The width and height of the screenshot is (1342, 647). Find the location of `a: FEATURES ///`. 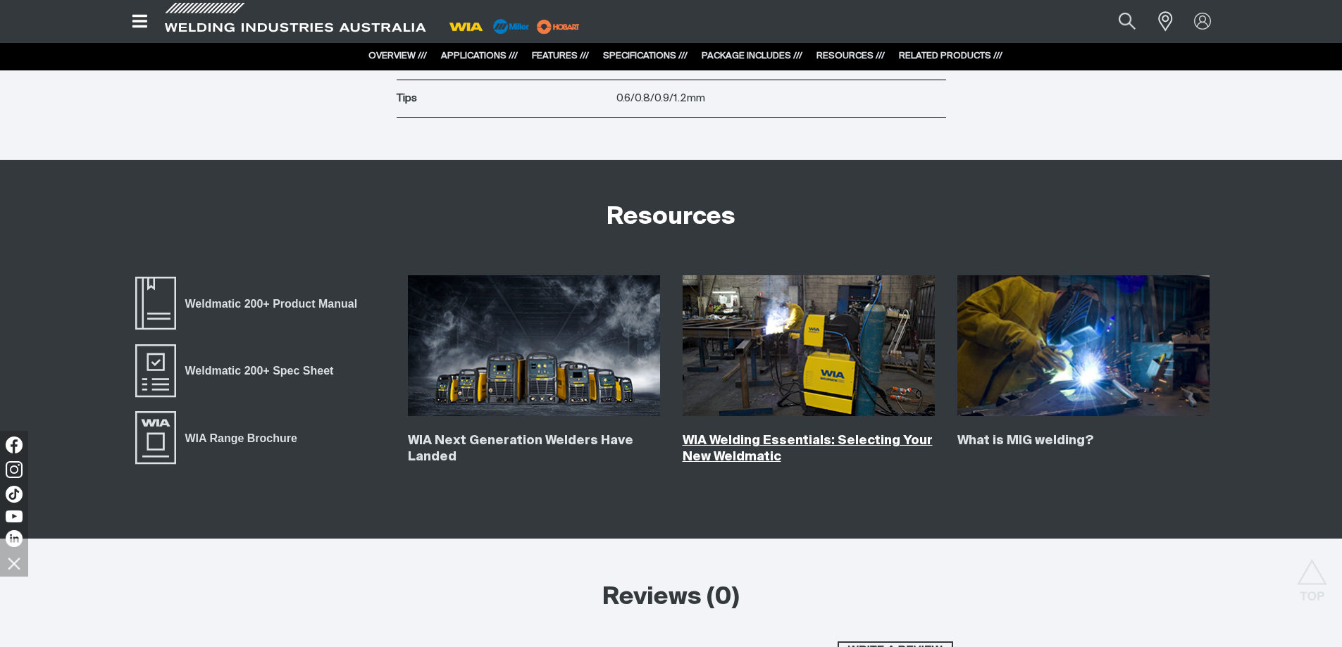

a: FEATURES /// is located at coordinates (560, 56).